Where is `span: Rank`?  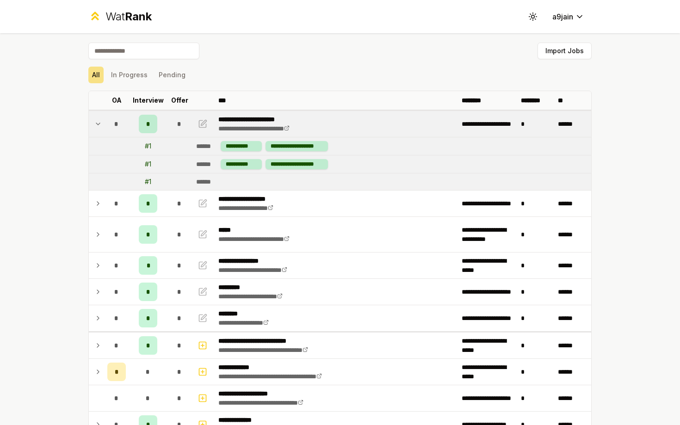
span: Rank is located at coordinates (138, 16).